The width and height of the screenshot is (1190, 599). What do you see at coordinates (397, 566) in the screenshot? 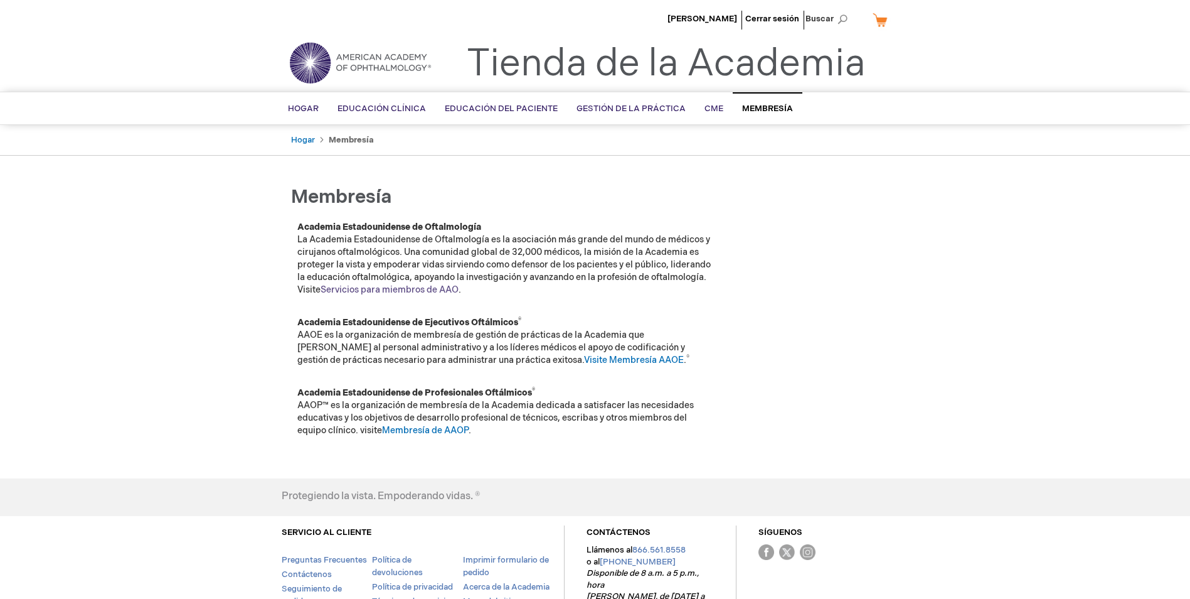
I see `a: Política de devoluciones` at bounding box center [397, 566].